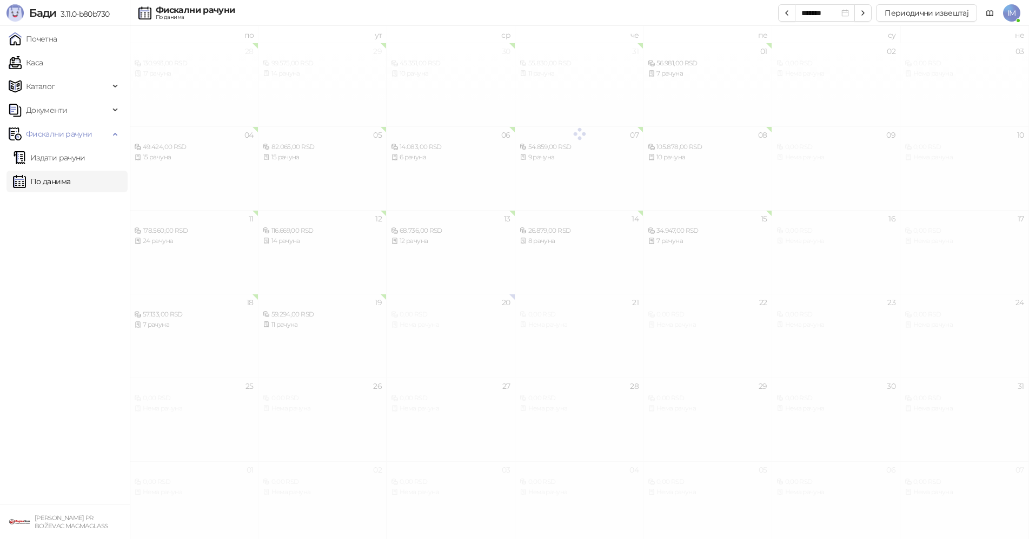  I want to click on button: Периодични извештај, so click(926, 13).